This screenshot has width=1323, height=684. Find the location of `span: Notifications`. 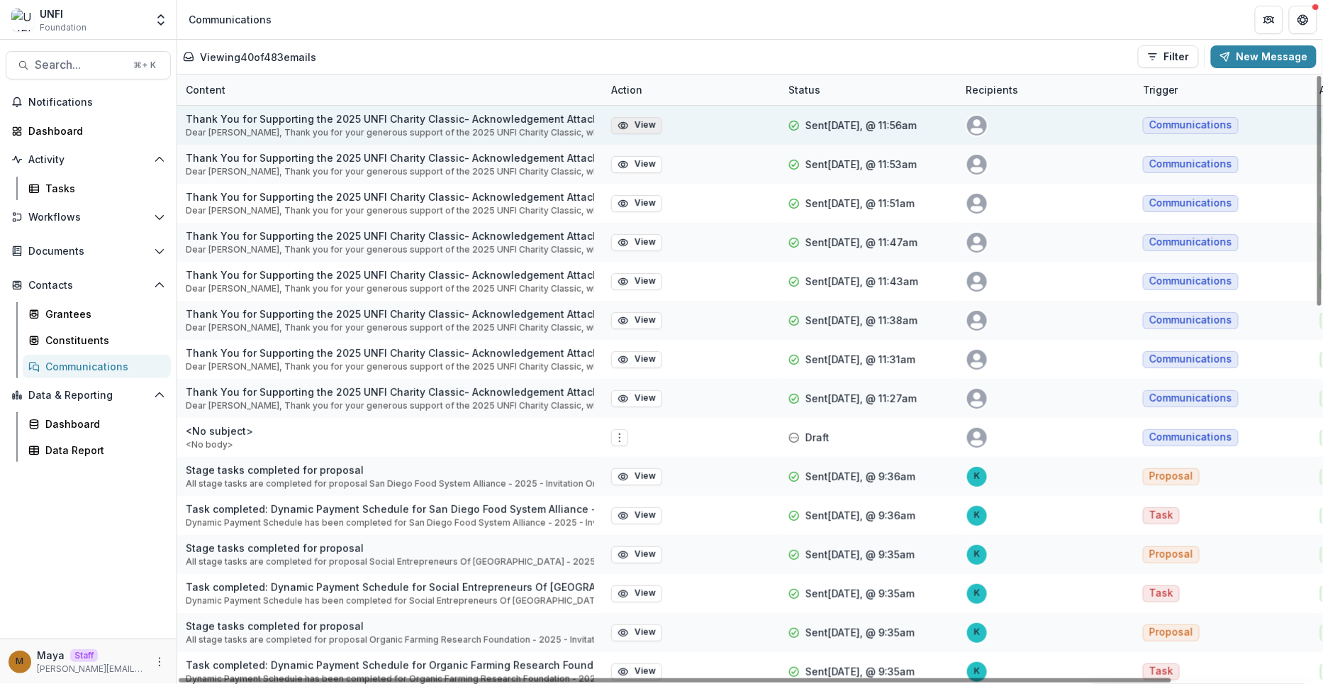

span: Notifications is located at coordinates (96, 102).